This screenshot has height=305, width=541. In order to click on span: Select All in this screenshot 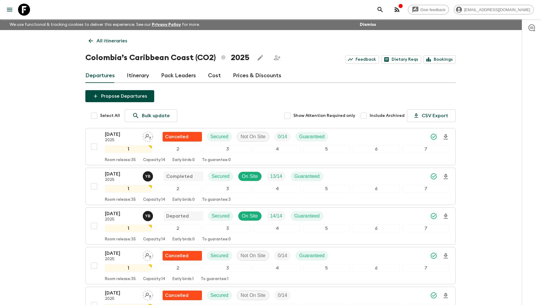, I will do `click(110, 116)`.